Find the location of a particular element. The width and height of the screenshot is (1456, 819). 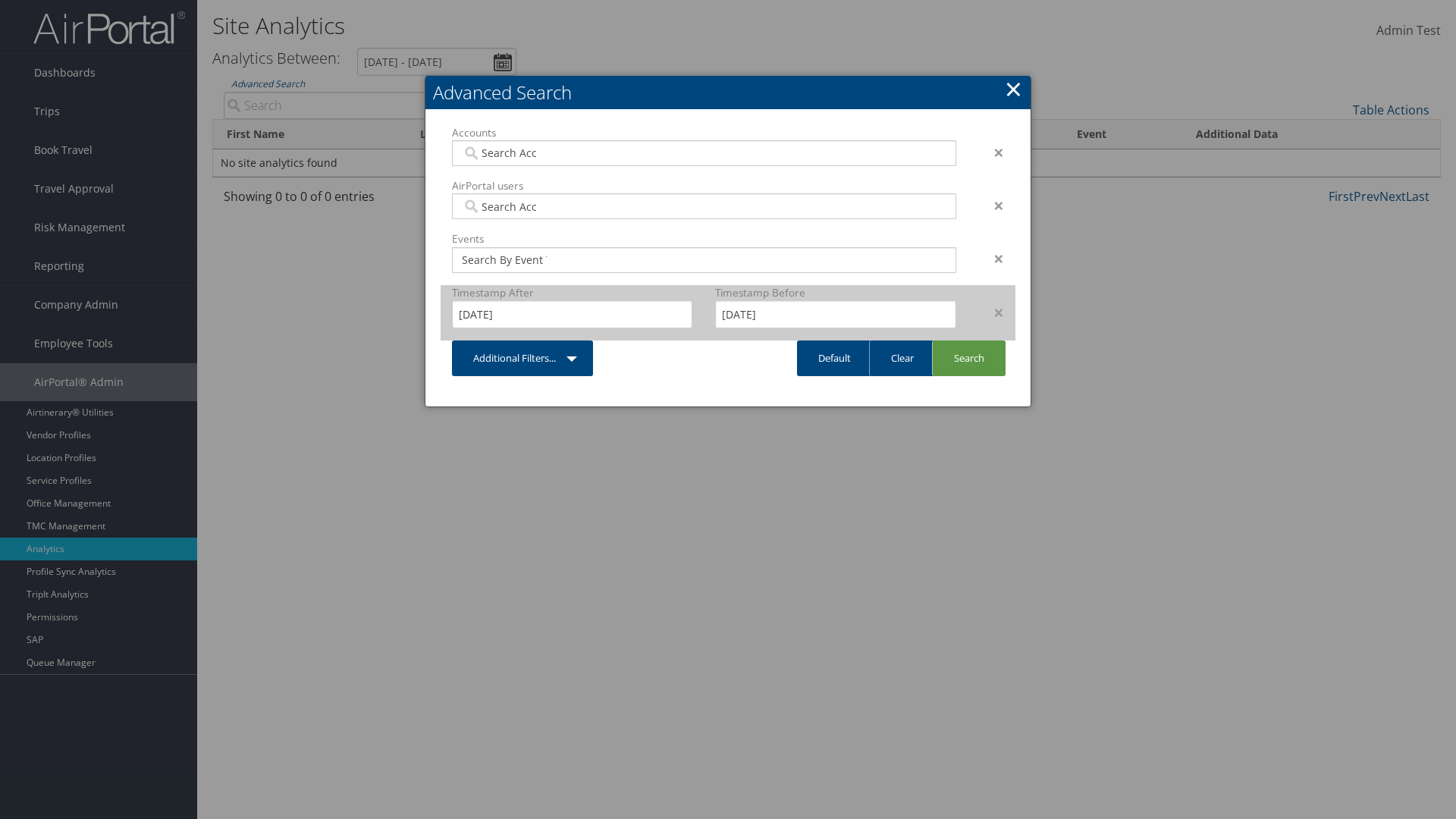

a: Clear is located at coordinates (901, 358).